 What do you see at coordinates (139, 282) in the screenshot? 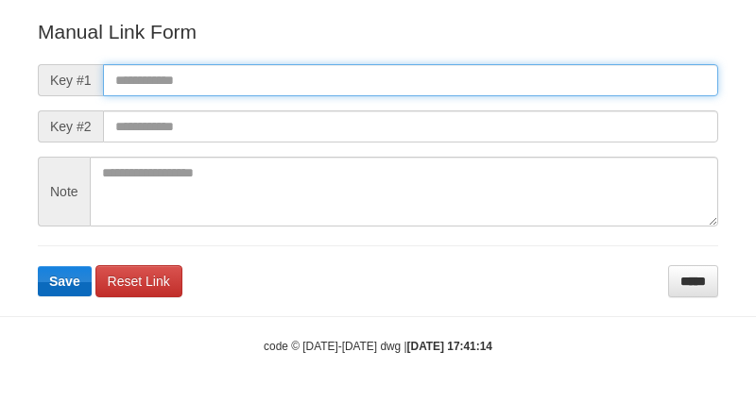
I see `span: Reset Link` at bounding box center [139, 282].